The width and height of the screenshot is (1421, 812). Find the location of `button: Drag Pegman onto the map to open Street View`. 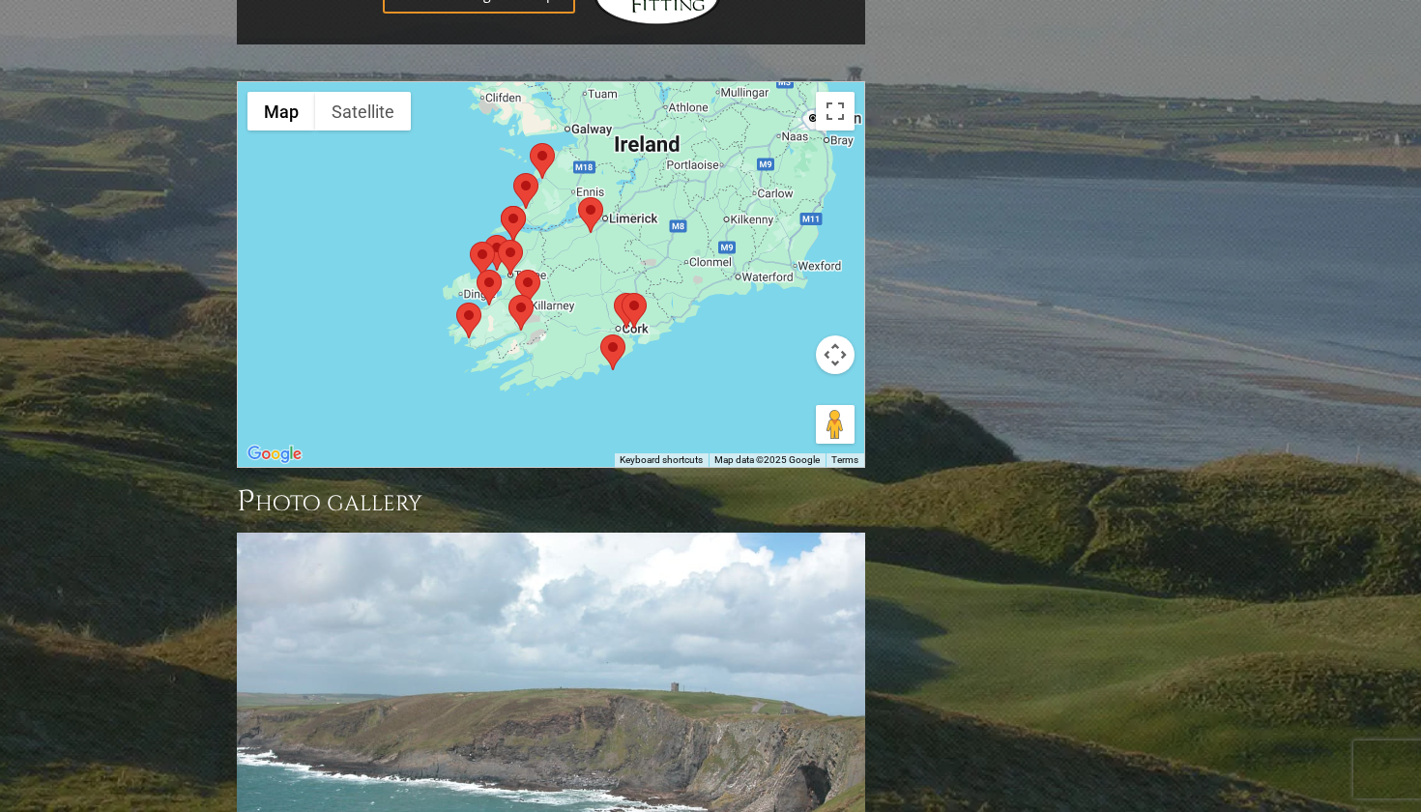

button: Drag Pegman onto the map to open Street View is located at coordinates (835, 424).